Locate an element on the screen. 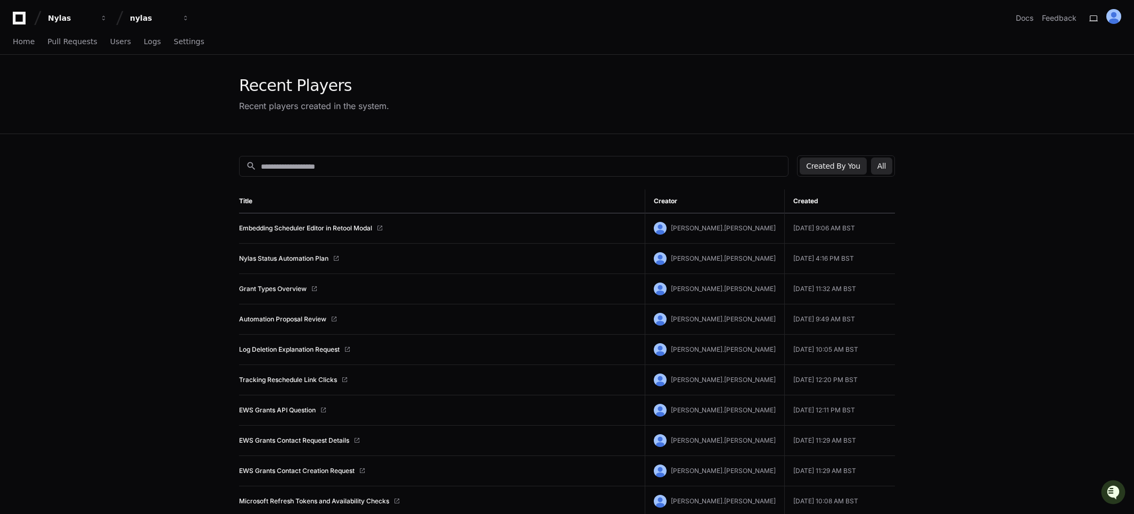  img: 1756235613930-3d25f9e4-fa56-45dd-b3ad-e072dfbd1548 is located at coordinates (20, 89).